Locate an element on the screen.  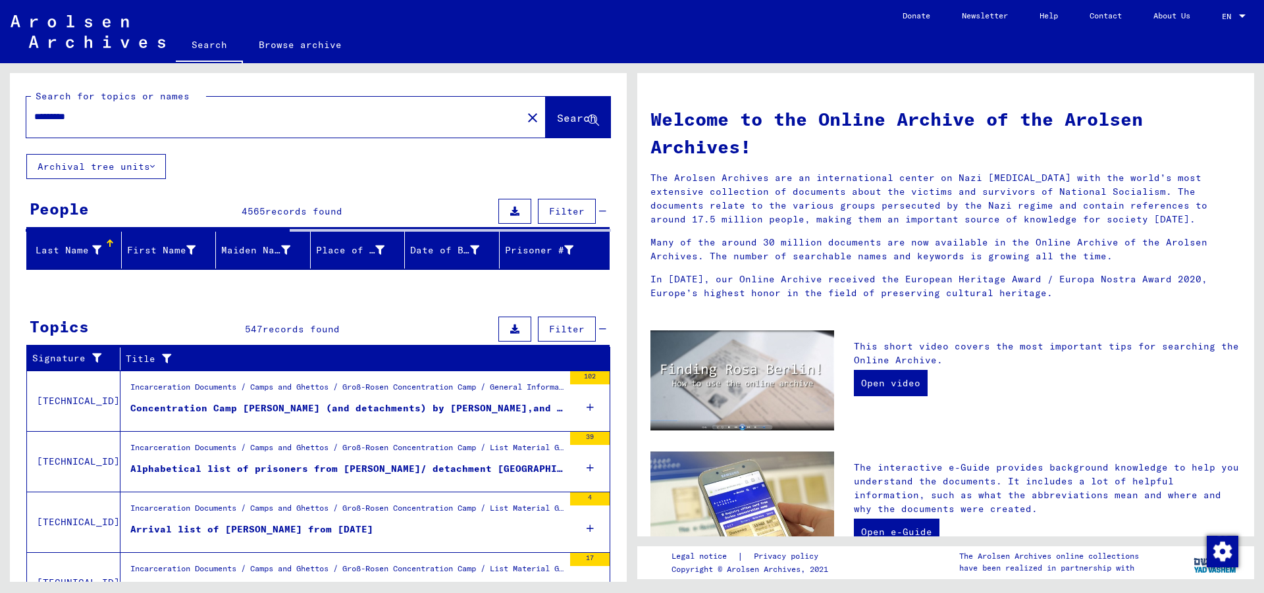
p: This short video covers the most important tips for searching the Online Archive. is located at coordinates (1047, 353).